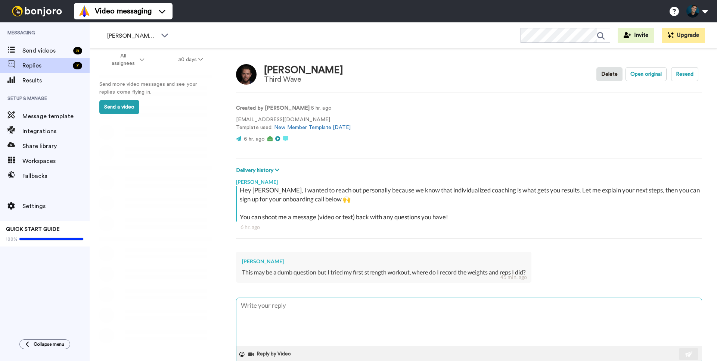  What do you see at coordinates (689, 355) in the screenshot?
I see `img: send-white.svg` at bounding box center [689, 355].